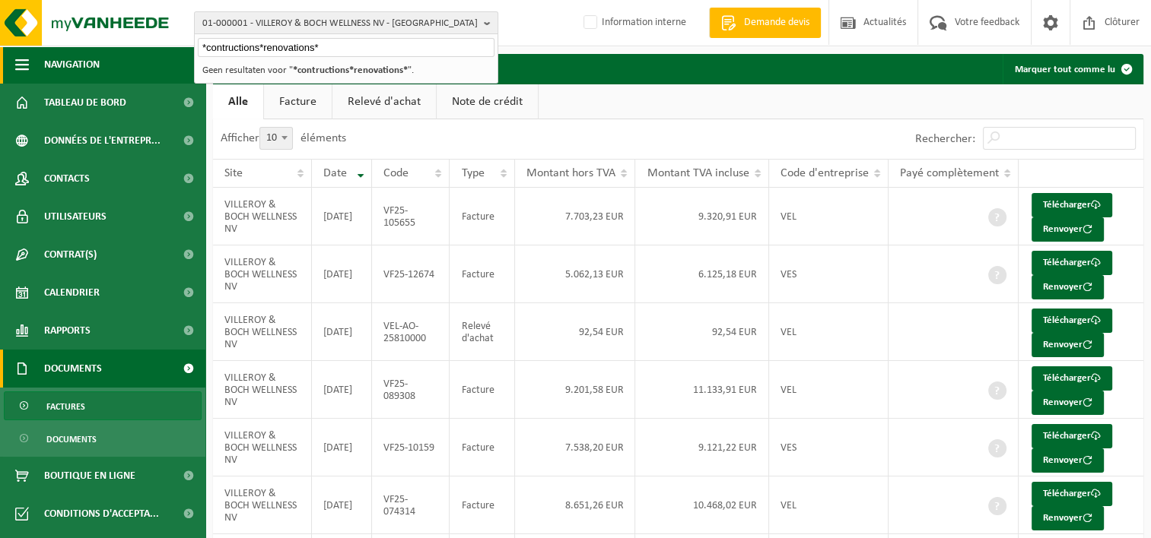 The width and height of the screenshot is (1151, 538). What do you see at coordinates (283, 138) in the screenshot?
I see `label: Afficher éléments` at bounding box center [283, 138].